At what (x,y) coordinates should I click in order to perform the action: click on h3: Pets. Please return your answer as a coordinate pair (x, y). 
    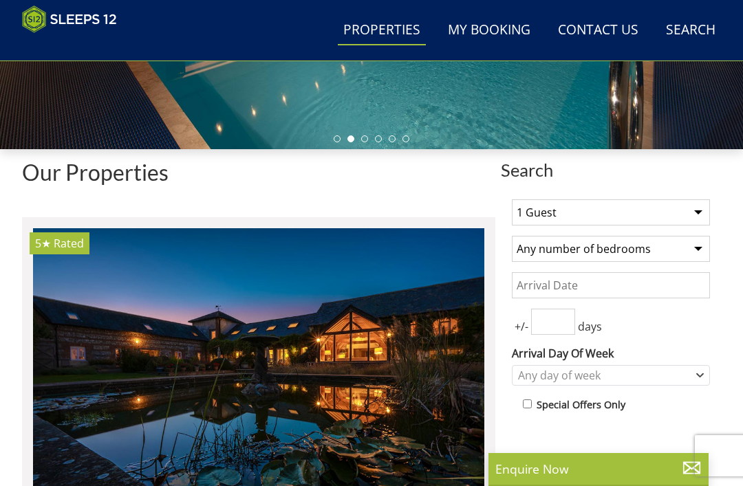
    Looking at the image, I should click on (611, 460).